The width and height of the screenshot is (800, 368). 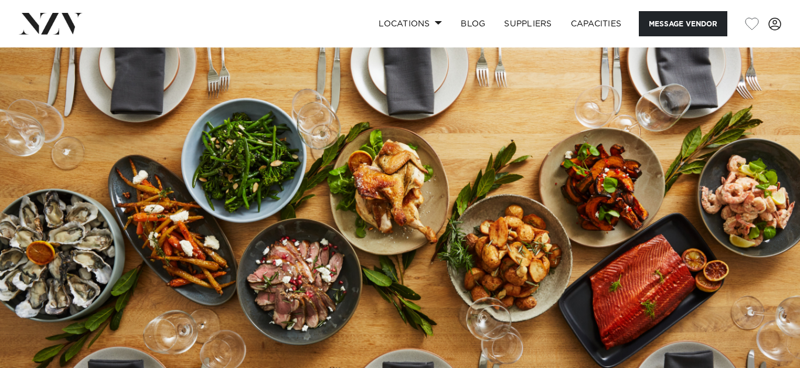 I want to click on img: nzv-logo.png, so click(x=50, y=23).